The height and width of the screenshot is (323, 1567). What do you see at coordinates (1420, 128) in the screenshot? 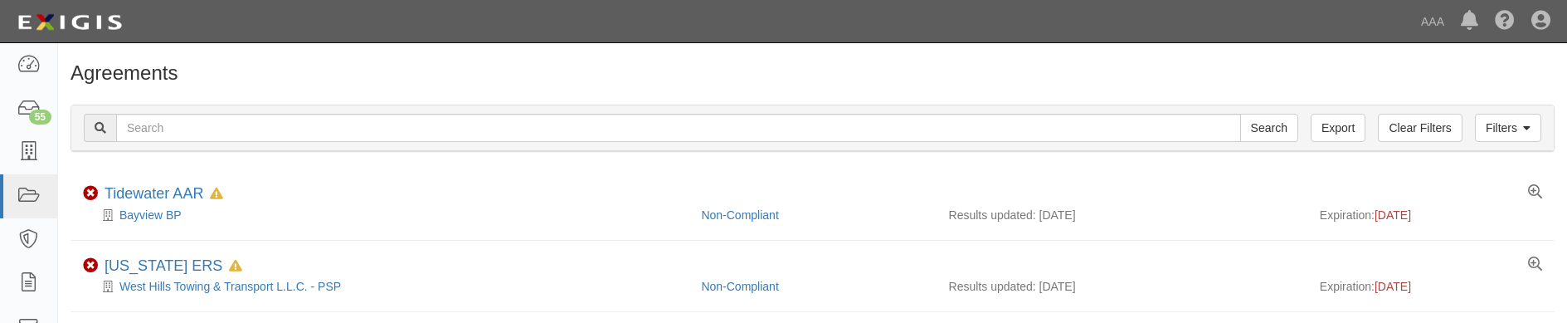
I see `a: Clear Filters` at bounding box center [1420, 128].